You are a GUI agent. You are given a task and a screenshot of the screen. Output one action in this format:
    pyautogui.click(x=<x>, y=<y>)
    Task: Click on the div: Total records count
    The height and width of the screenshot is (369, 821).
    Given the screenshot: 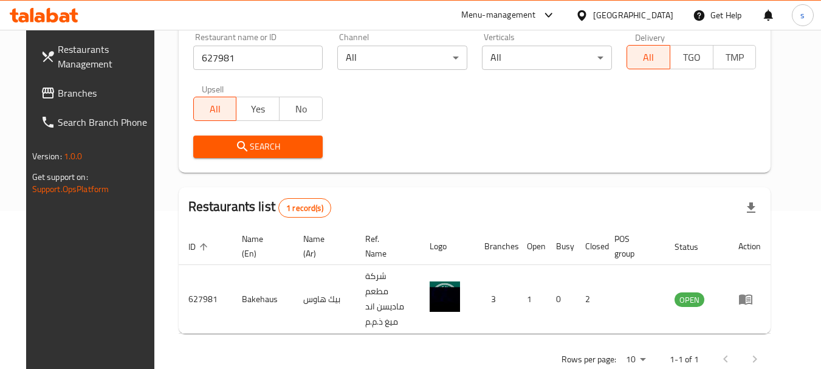 What is the action you would take?
    pyautogui.click(x=305, y=208)
    